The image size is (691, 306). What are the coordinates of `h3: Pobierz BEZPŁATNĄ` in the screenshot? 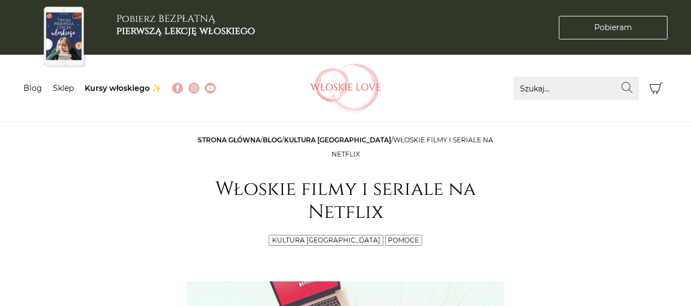 It's located at (186, 25).